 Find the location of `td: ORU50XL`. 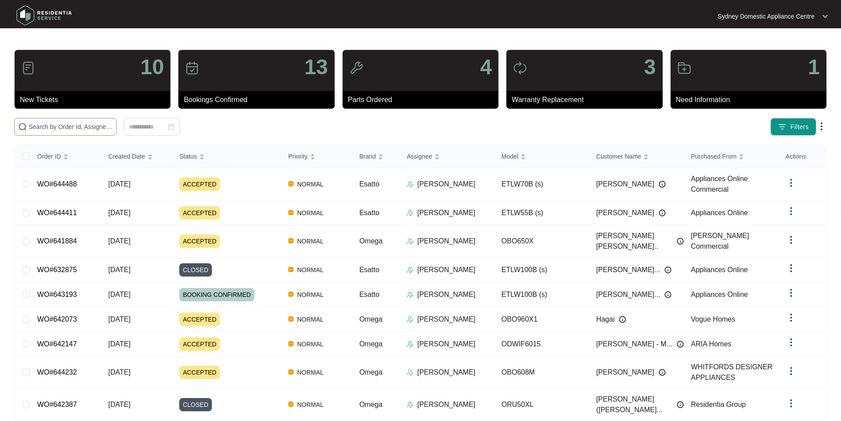

td: ORU50XL is located at coordinates (542, 404).